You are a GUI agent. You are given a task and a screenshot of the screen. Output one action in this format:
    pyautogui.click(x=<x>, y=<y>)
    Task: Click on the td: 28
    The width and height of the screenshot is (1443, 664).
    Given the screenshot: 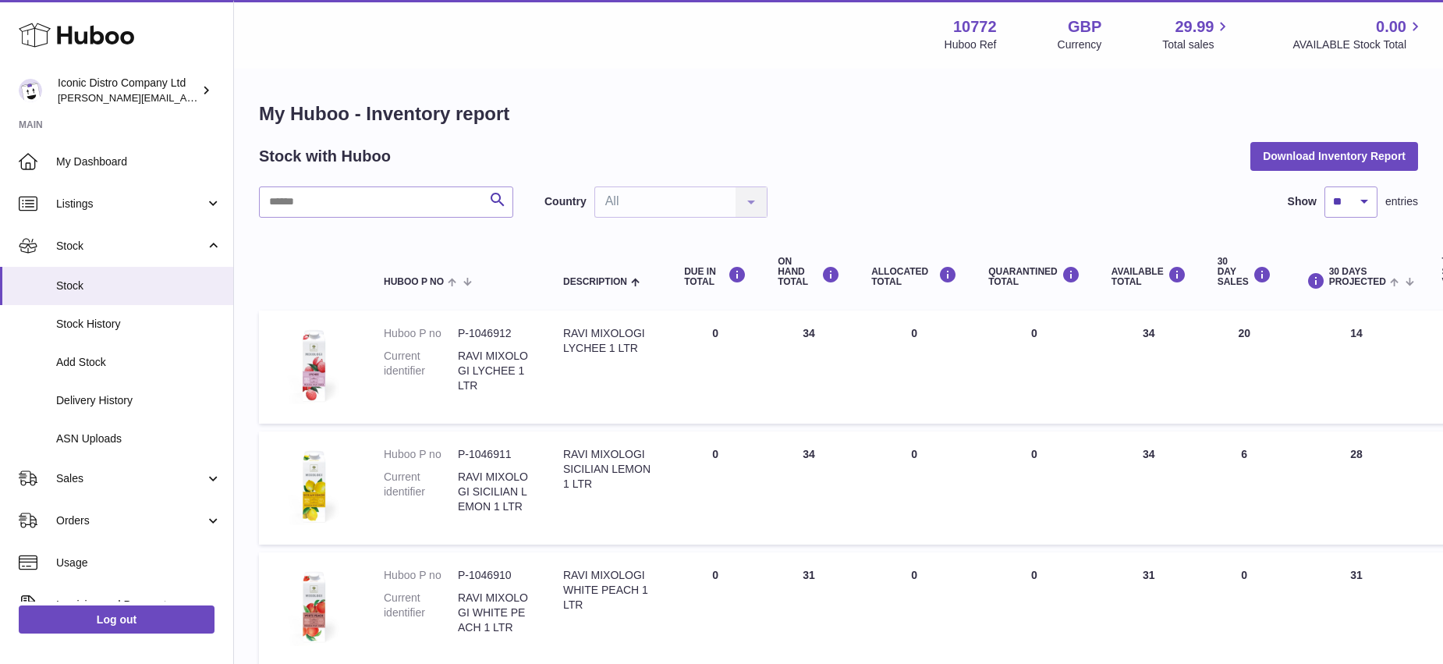 What is the action you would take?
    pyautogui.click(x=1357, y=488)
    